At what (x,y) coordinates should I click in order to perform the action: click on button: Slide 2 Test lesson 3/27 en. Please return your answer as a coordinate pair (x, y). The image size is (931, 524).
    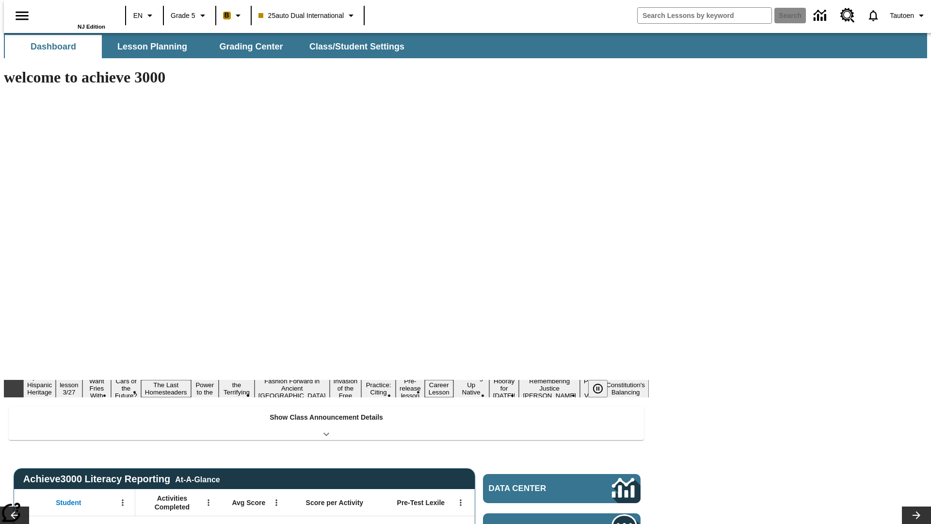
    Looking at the image, I should click on (69, 388).